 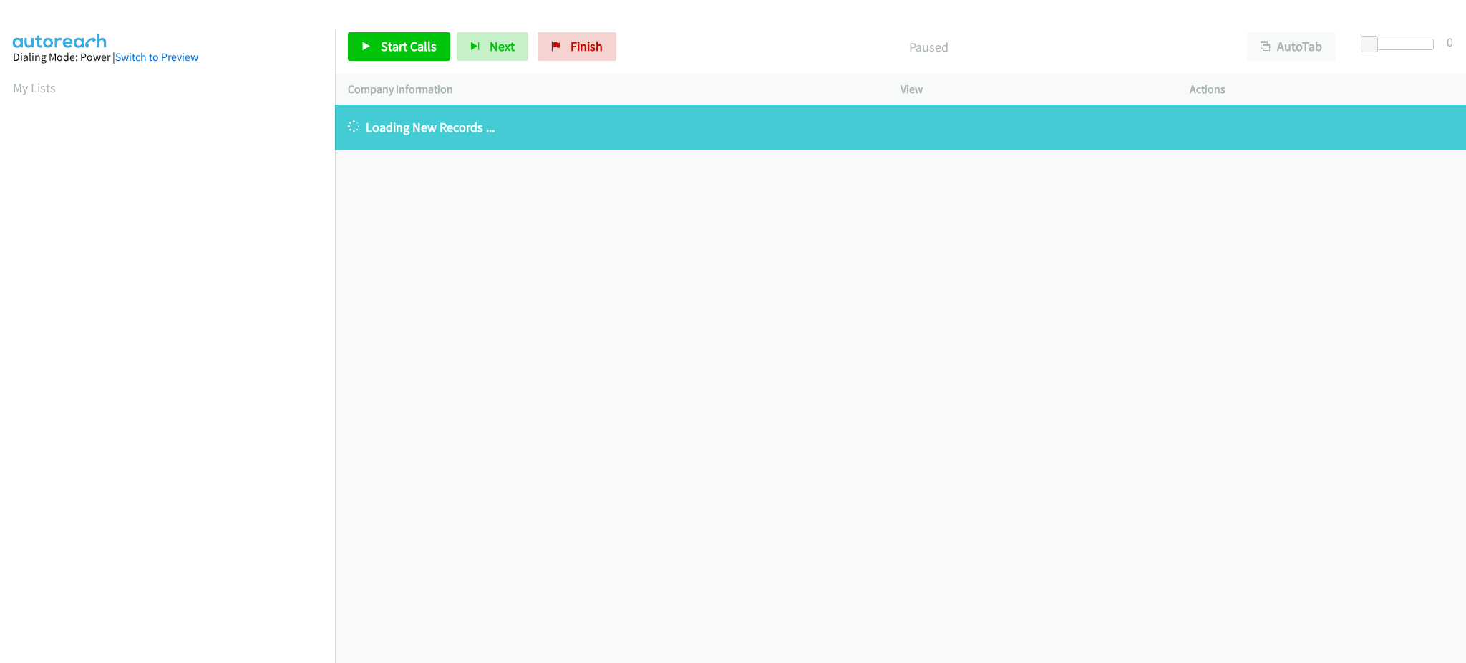 What do you see at coordinates (611, 89) in the screenshot?
I see `p: Company Information` at bounding box center [611, 89].